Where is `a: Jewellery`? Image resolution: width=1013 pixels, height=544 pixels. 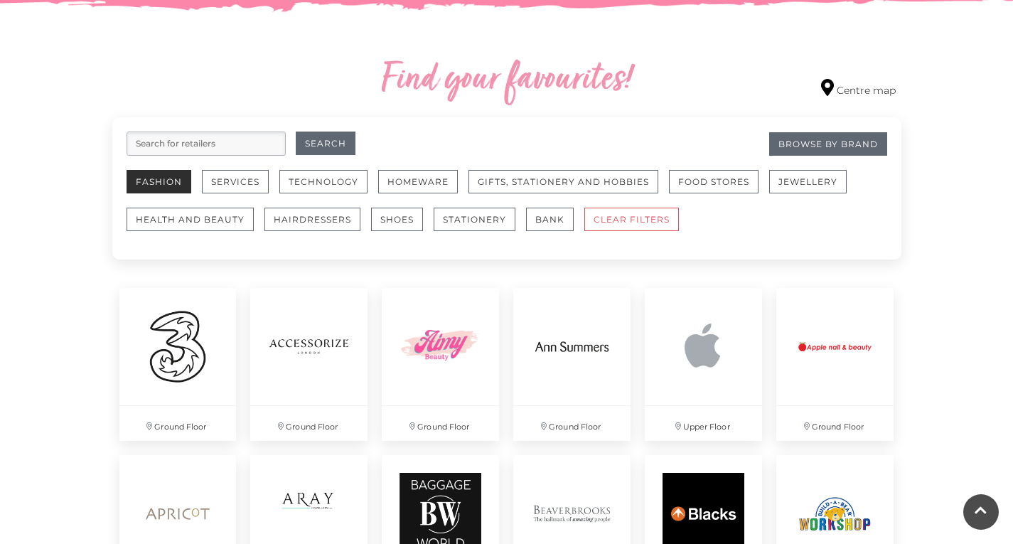
a: Jewellery is located at coordinates (813, 188).